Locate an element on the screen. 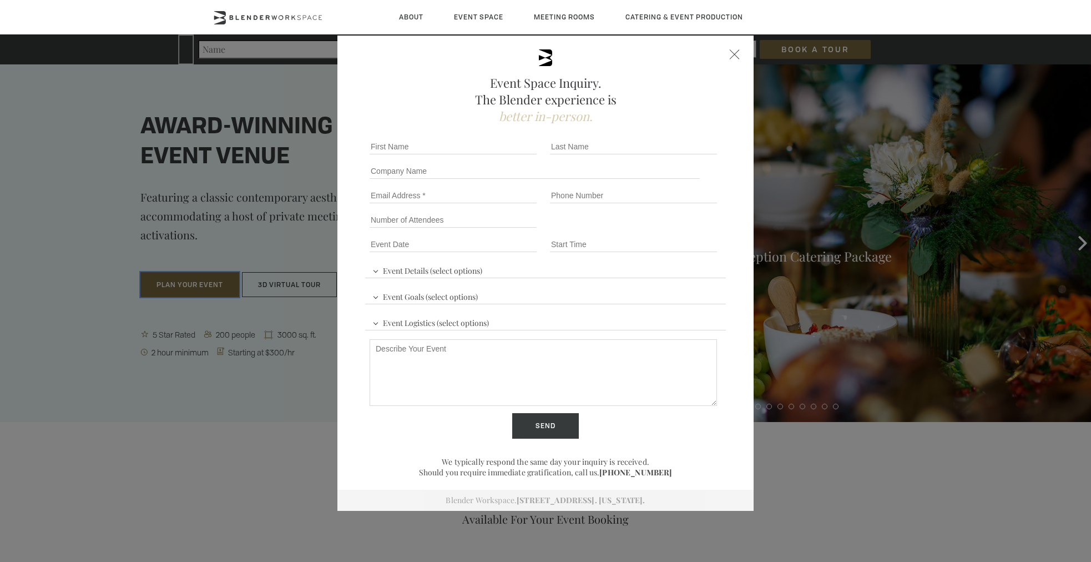 The height and width of the screenshot is (562, 1091). input: First Name is located at coordinates (453, 146).